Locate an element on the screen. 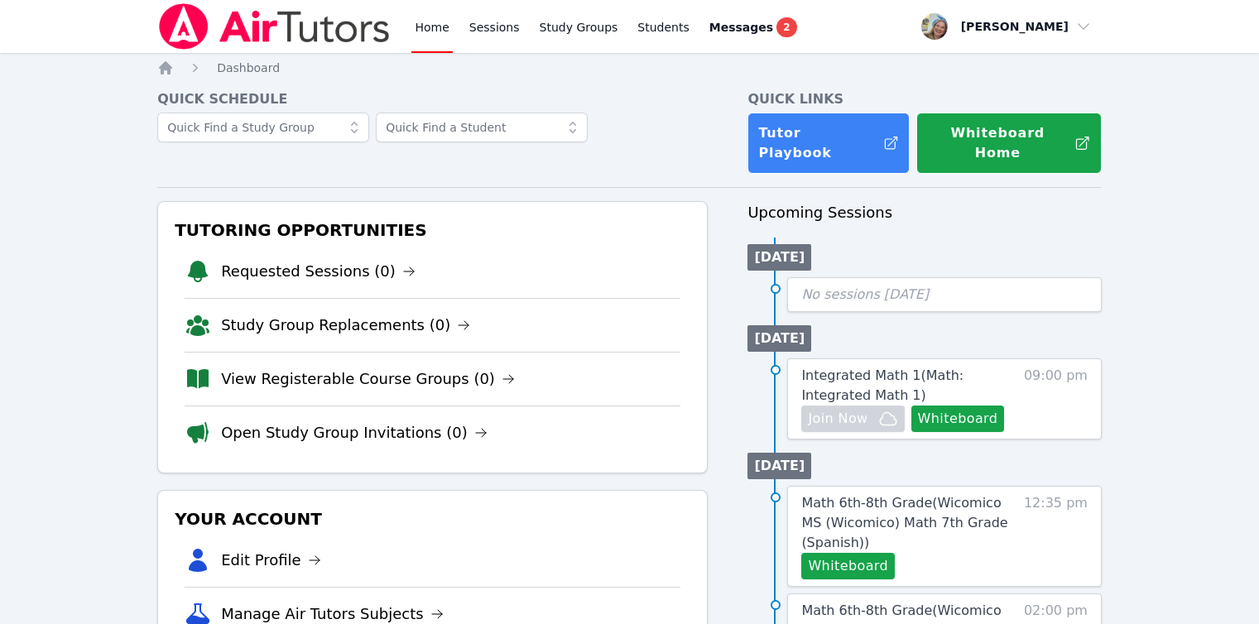 The height and width of the screenshot is (624, 1259). h3: Tutoring Opportunities is located at coordinates (432, 230).